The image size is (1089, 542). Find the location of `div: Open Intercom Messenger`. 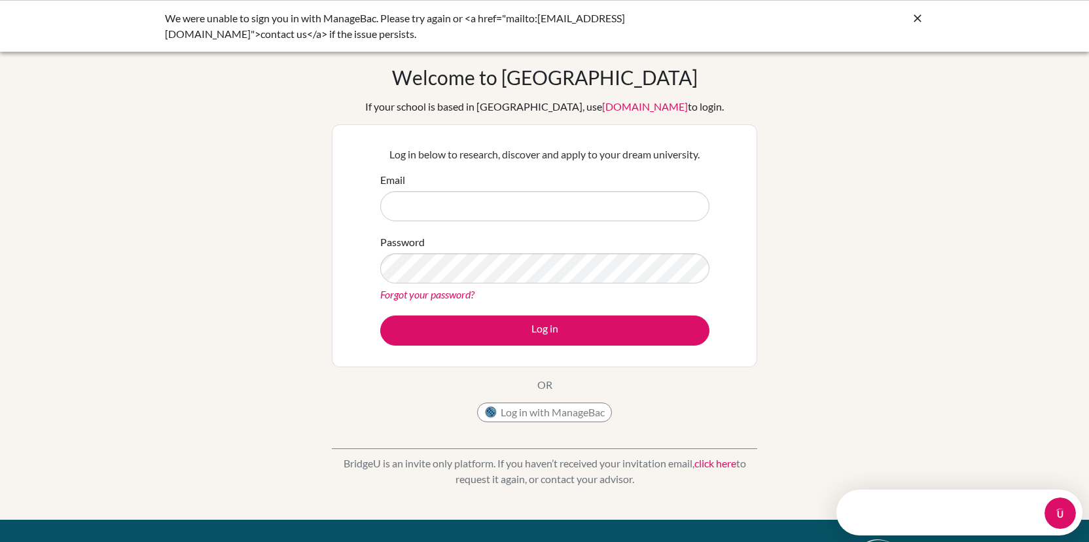

div: Open Intercom Messenger is located at coordinates (129, 23).